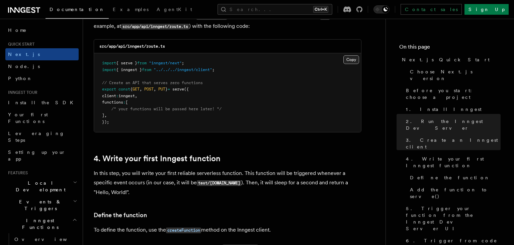  I want to click on kbd: Ctrl+K, so click(321, 9).